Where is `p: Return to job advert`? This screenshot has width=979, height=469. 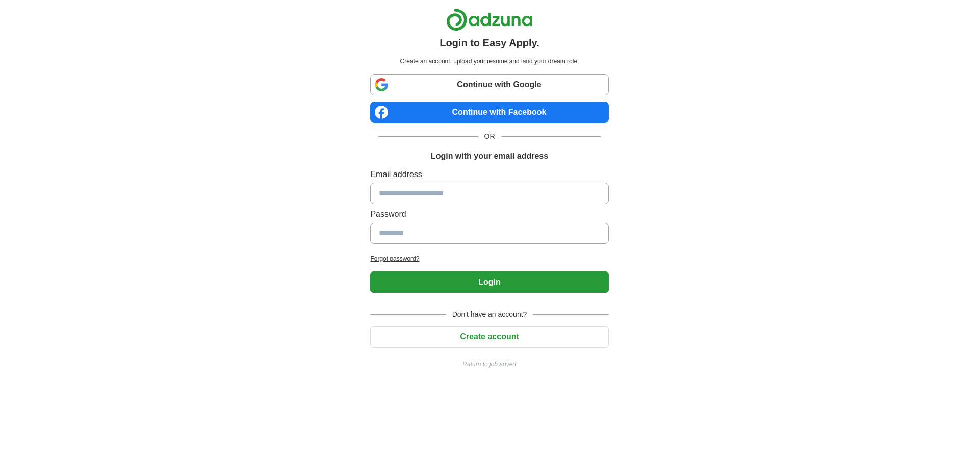
p: Return to job advert is located at coordinates (489, 364).